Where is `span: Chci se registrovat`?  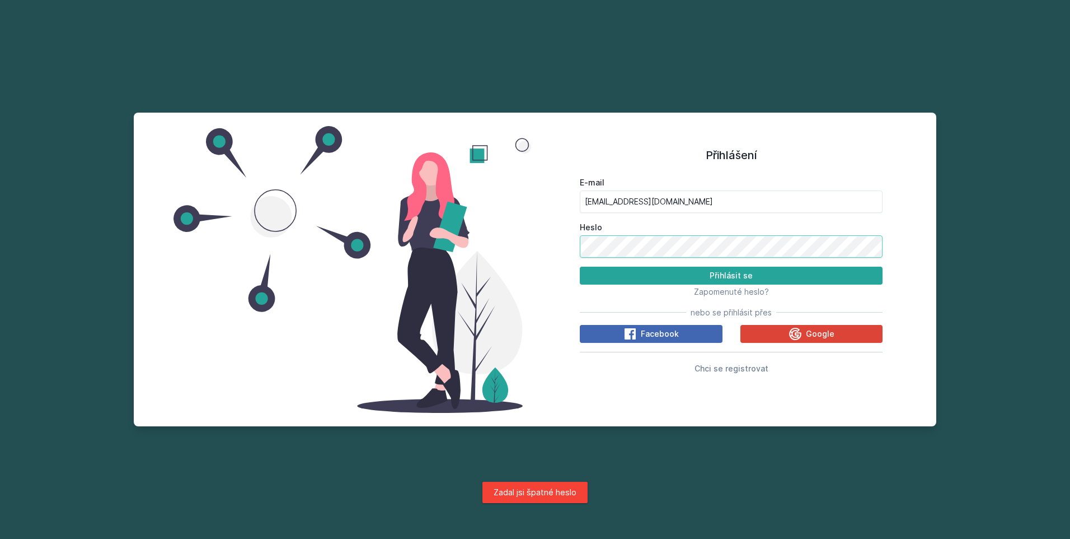
span: Chci se registrovat is located at coordinates (732, 368).